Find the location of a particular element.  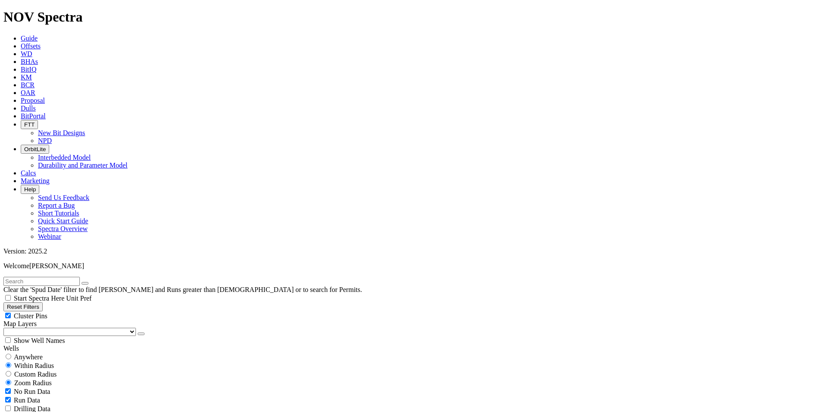

button: Help is located at coordinates (30, 189).